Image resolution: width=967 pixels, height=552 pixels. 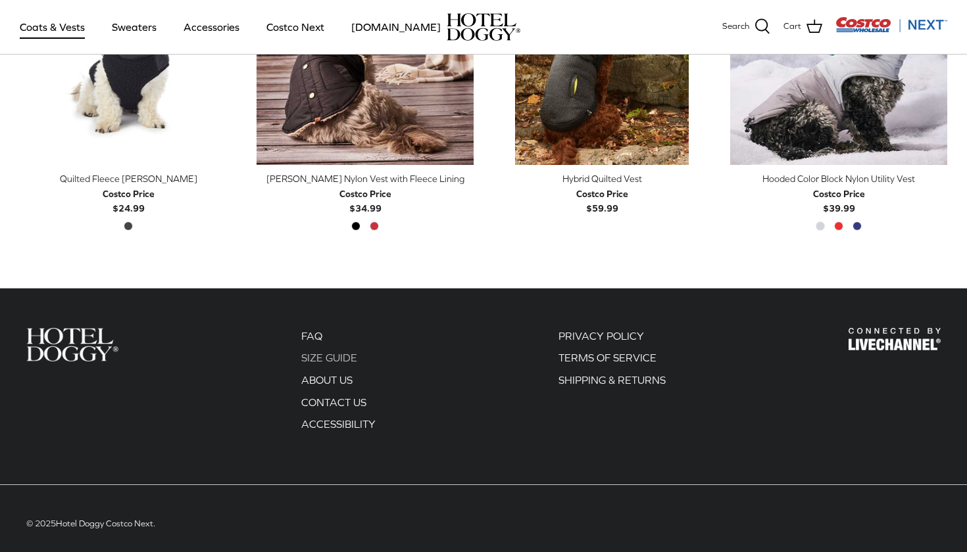 What do you see at coordinates (134, 27) in the screenshot?
I see `a: Sweaters` at bounding box center [134, 27].